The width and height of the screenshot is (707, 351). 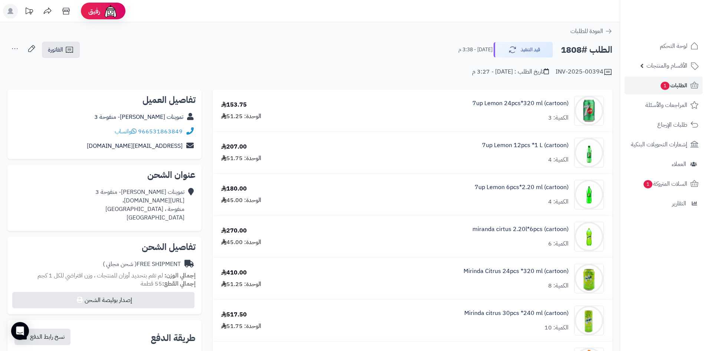 I want to click on small: 55 قطعة, so click(x=168, y=284).